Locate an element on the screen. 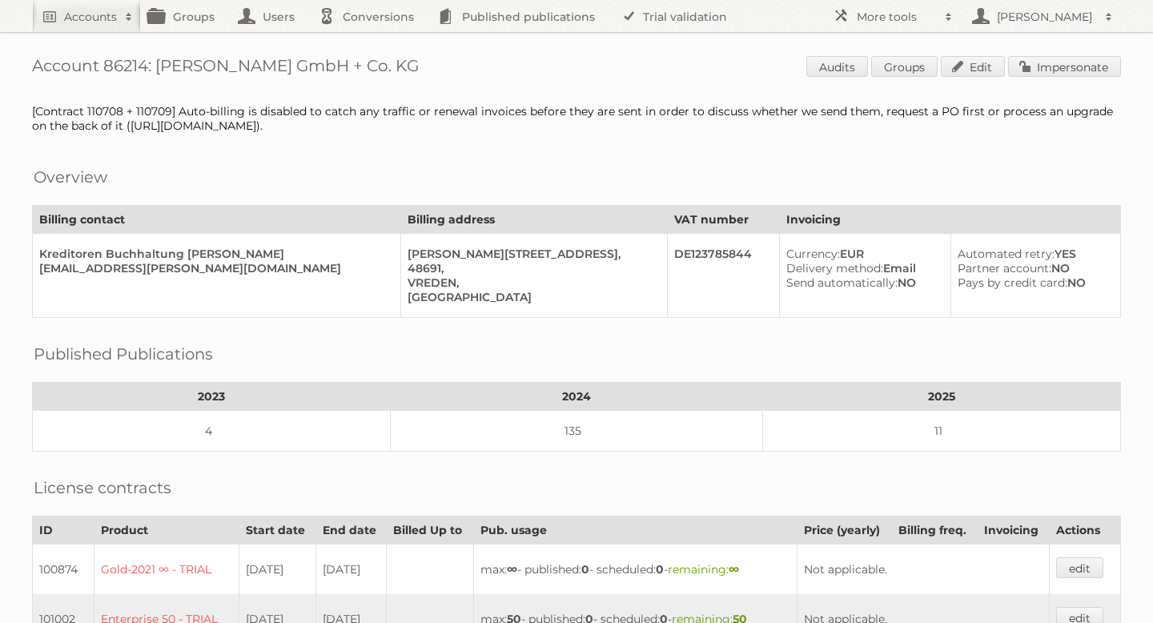 The image size is (1153, 623). div: VREDEN, is located at coordinates (531, 283).